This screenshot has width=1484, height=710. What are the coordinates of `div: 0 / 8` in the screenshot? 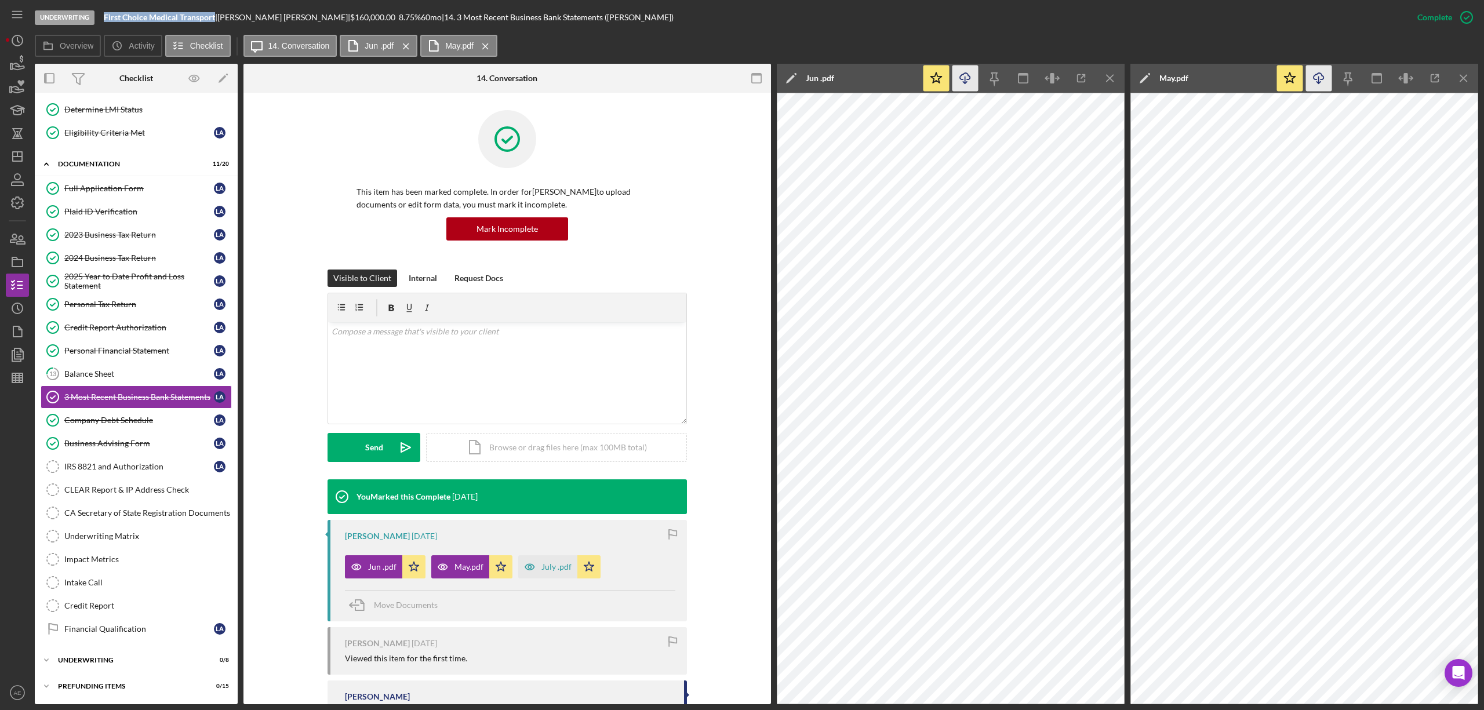 It's located at (219, 660).